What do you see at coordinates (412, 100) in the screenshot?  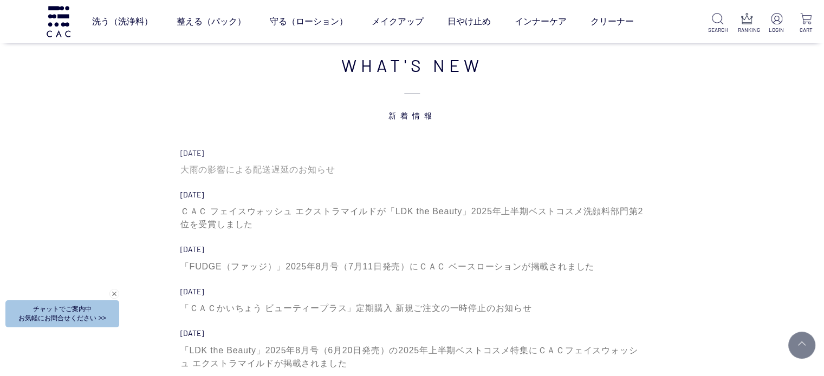 I see `span: 新着情報` at bounding box center [412, 100].